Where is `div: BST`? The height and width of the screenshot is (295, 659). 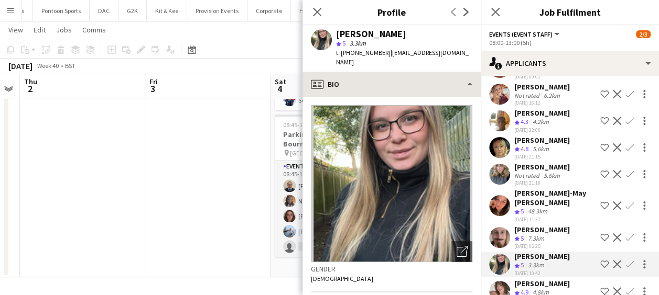
div: BST is located at coordinates (70, 65).